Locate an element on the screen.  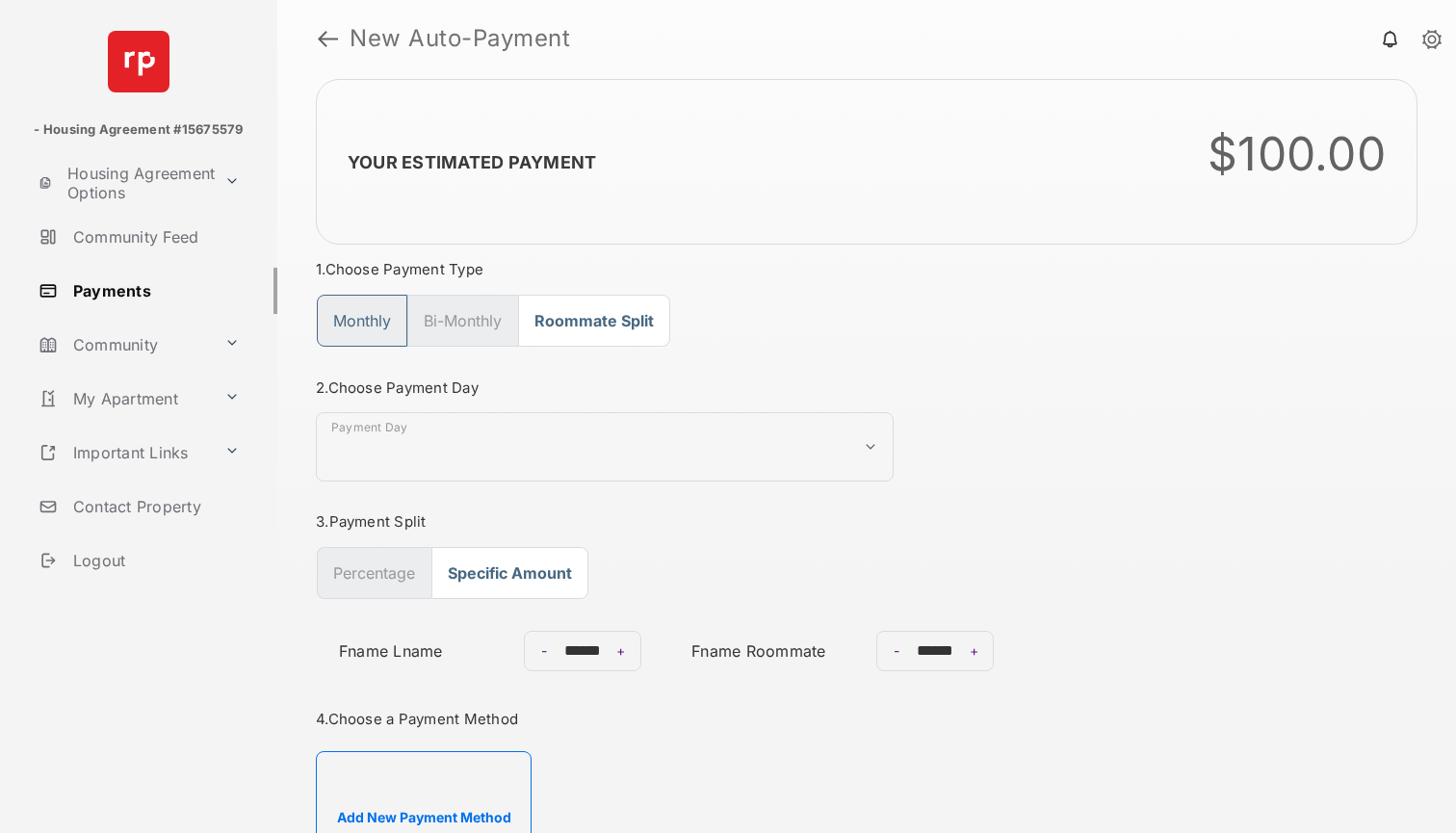
a: Contact Property is located at coordinates (154, 507).